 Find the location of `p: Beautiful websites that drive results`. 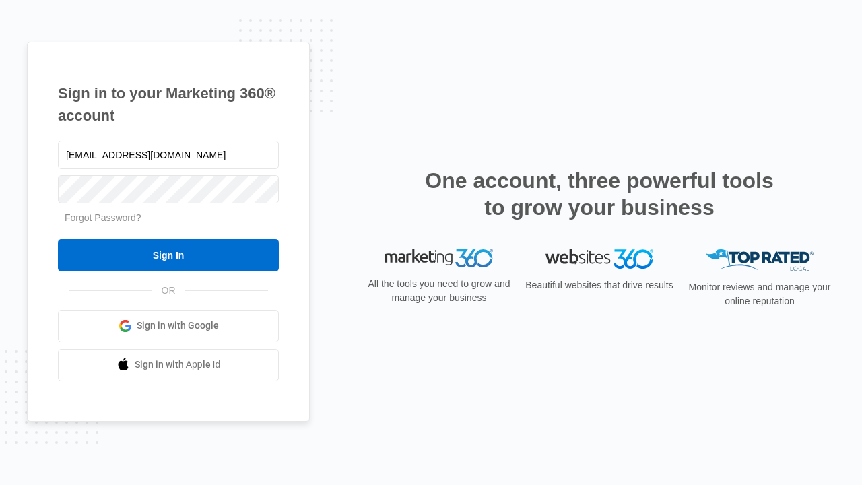

p: Beautiful websites that drive results is located at coordinates (599, 285).